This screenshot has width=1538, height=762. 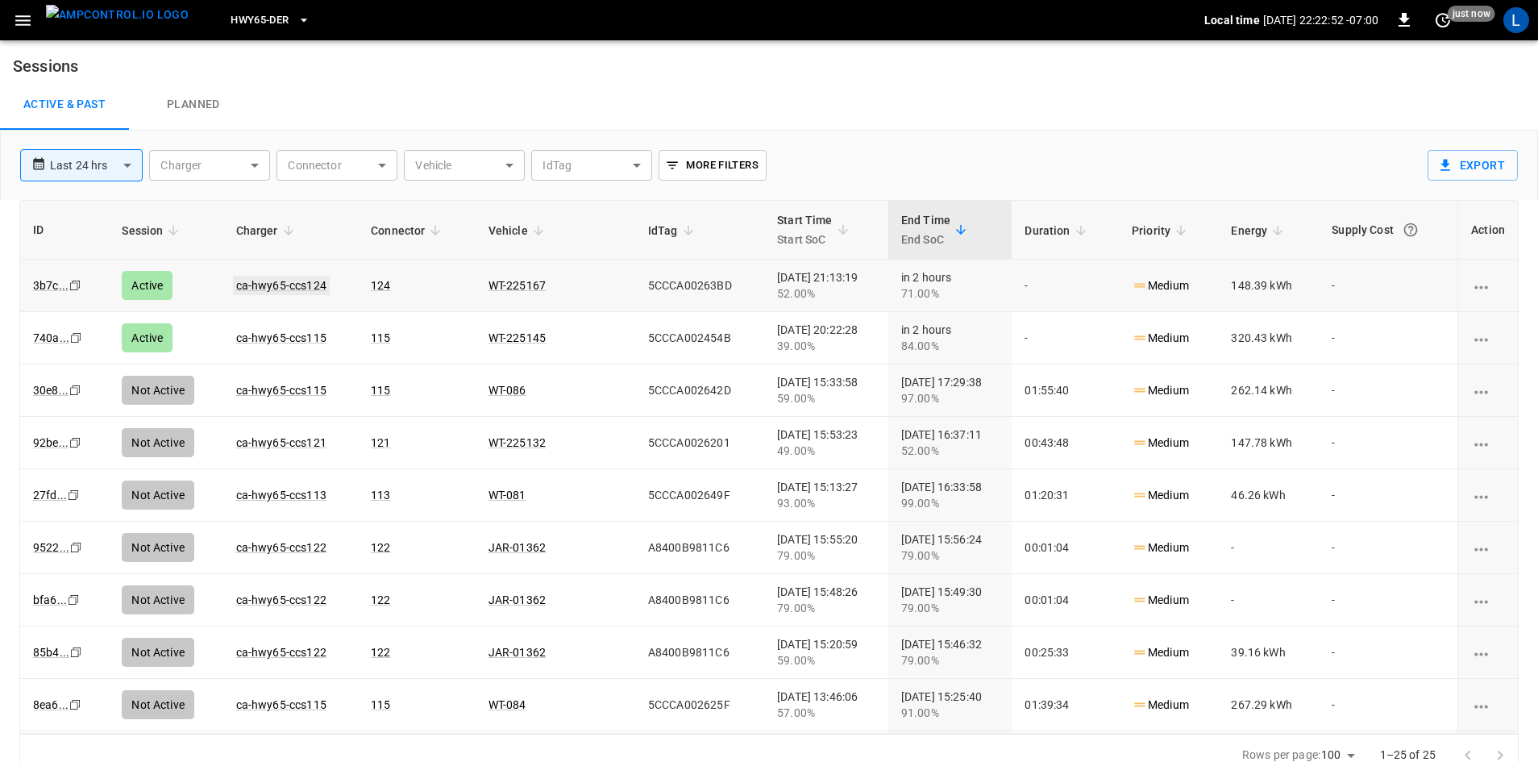 I want to click on a: ca-hwy65-ccs124, so click(x=281, y=285).